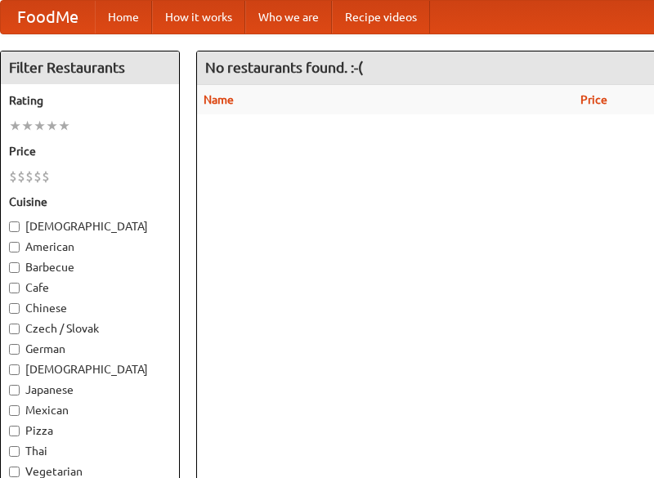  Describe the element at coordinates (90, 451) in the screenshot. I see `label: Thai` at that location.